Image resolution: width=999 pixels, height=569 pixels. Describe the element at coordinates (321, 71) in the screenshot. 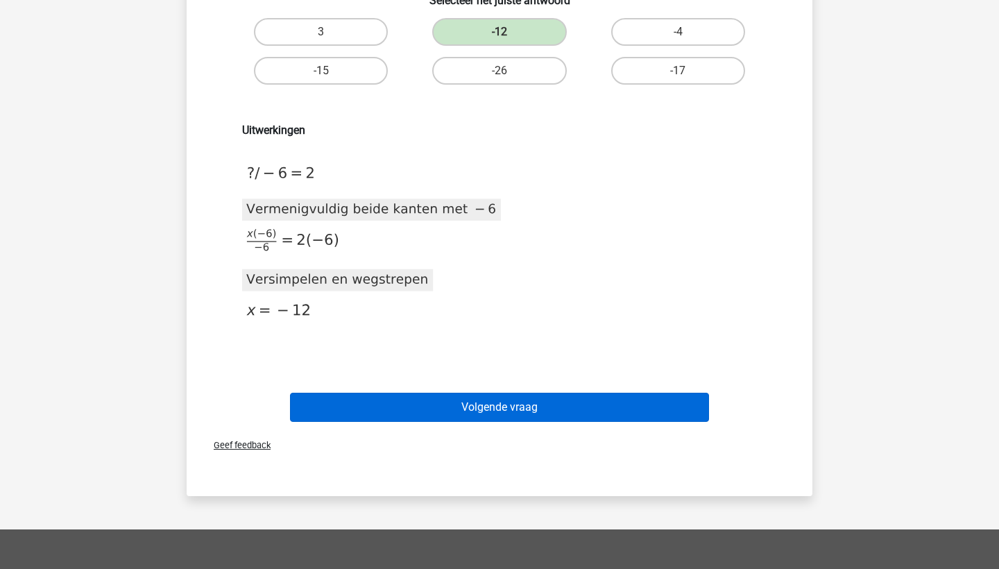

I see `label: -15` at that location.